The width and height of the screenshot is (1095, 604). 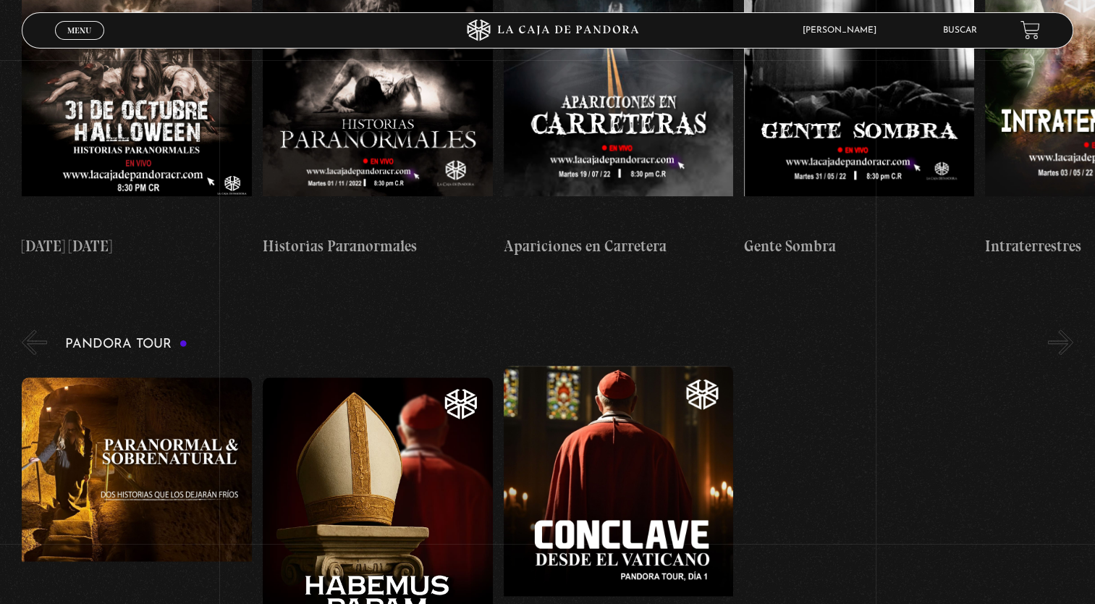 I want to click on h3: Pandora Tour, so click(x=126, y=344).